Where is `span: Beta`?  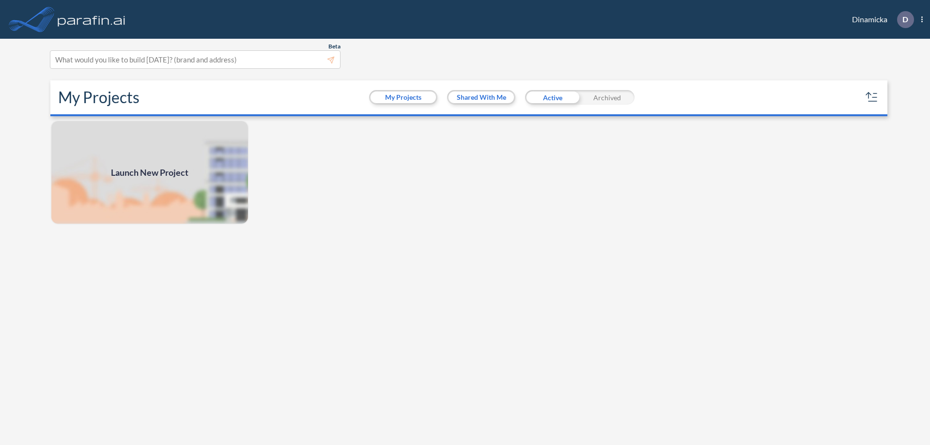
span: Beta is located at coordinates (334, 46).